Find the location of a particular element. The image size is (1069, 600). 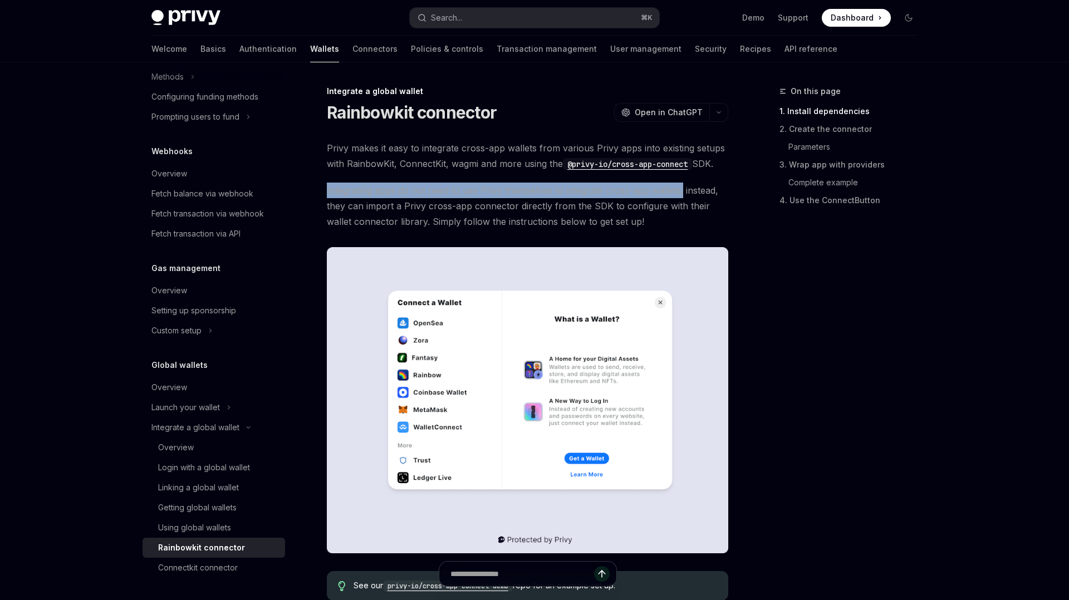

a: Getting global wallets is located at coordinates (214, 508).